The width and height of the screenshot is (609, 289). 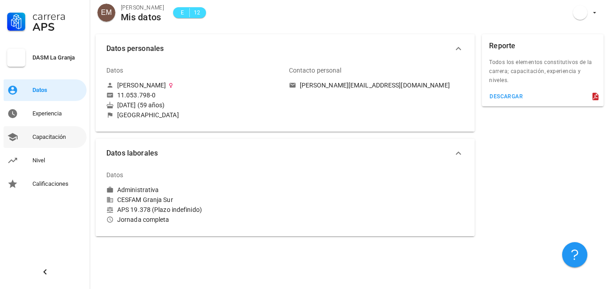 What do you see at coordinates (45, 90) in the screenshot?
I see `a: Datos` at bounding box center [45, 90].